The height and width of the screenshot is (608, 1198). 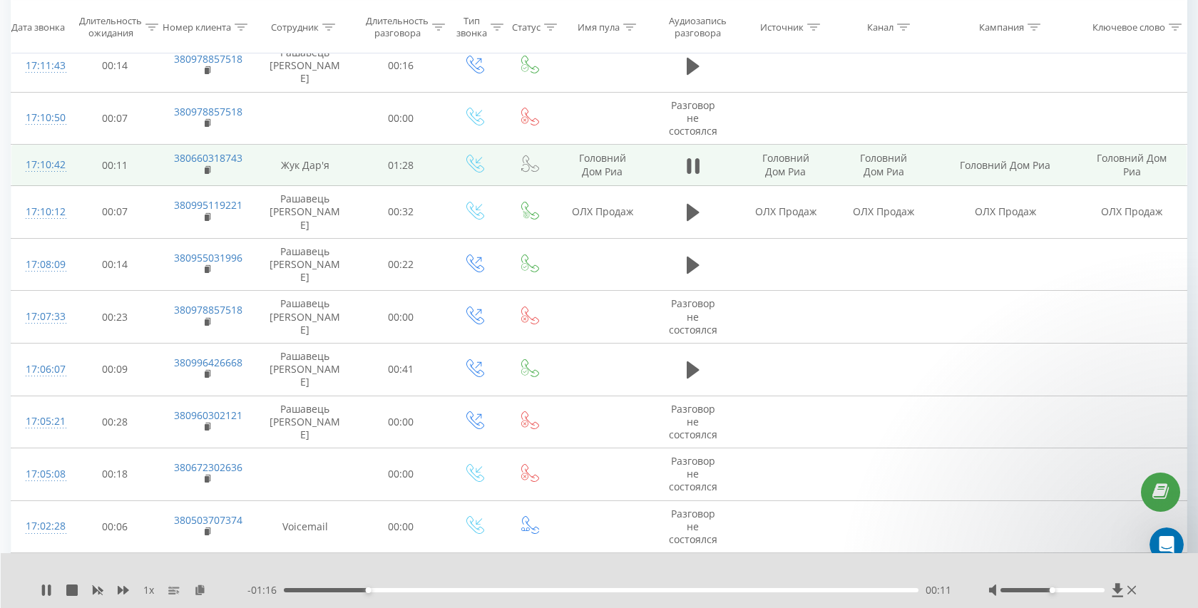 I want to click on a: 380672302636, so click(x=208, y=467).